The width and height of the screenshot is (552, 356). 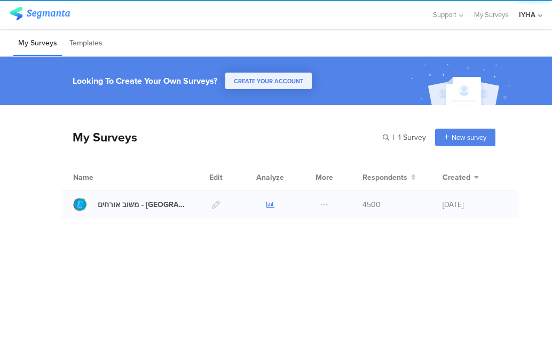 What do you see at coordinates (389, 177) in the screenshot?
I see `button: Respondents` at bounding box center [389, 177].